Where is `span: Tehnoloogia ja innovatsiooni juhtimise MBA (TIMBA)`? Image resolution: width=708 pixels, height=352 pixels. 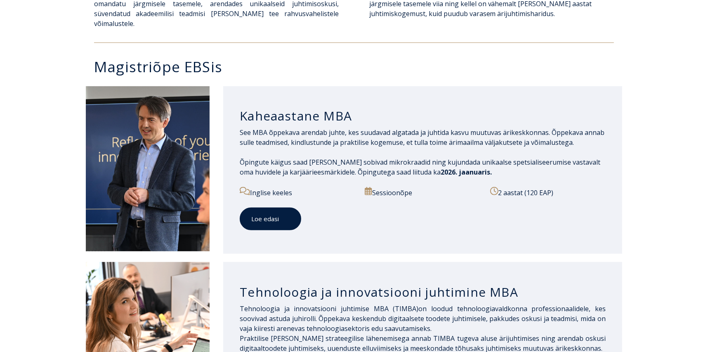
span: Tehnoloogia ja innovatsiooni juhtimise MBA (TIMBA) is located at coordinates (329, 308).